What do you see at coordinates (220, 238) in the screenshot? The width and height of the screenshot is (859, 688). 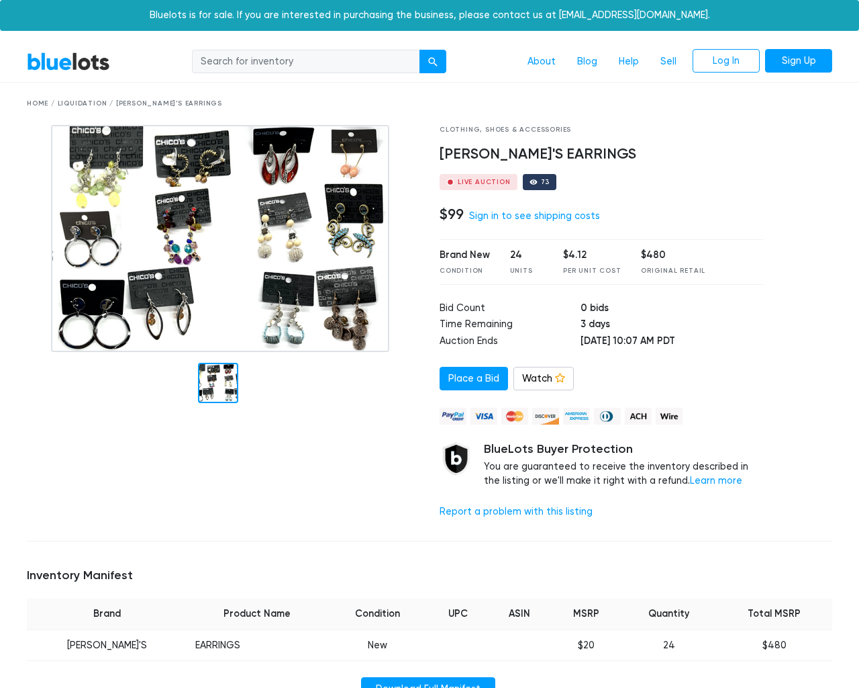 I see `img: 904de3e7-2821-4770-9d7c-ee8408cce36e-1760169953.png` at bounding box center [220, 238].